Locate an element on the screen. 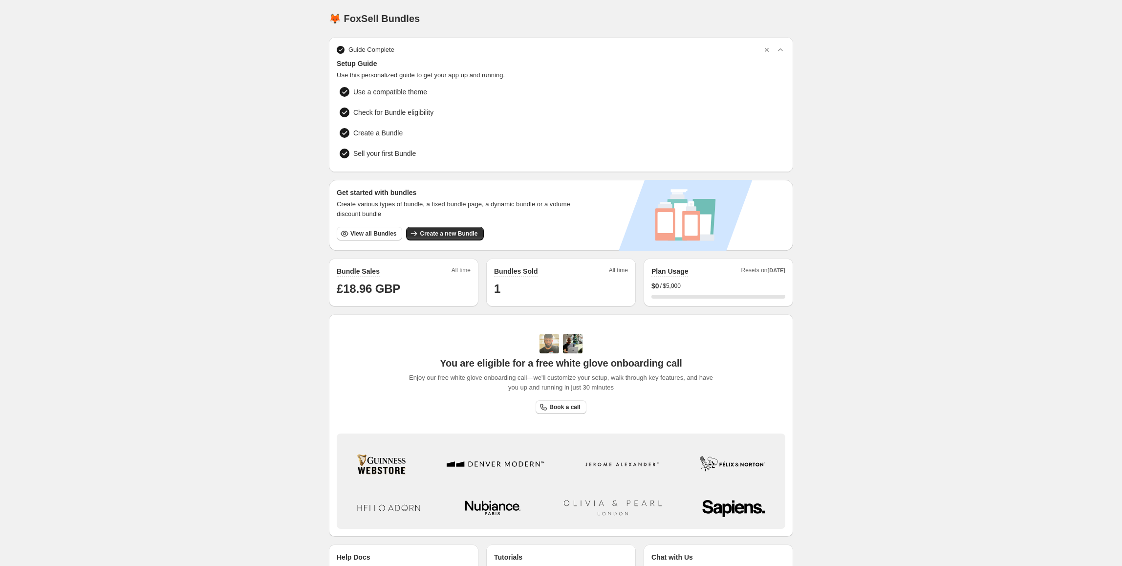  h1: 🦊 FoxSell Bundles is located at coordinates (374, 19).